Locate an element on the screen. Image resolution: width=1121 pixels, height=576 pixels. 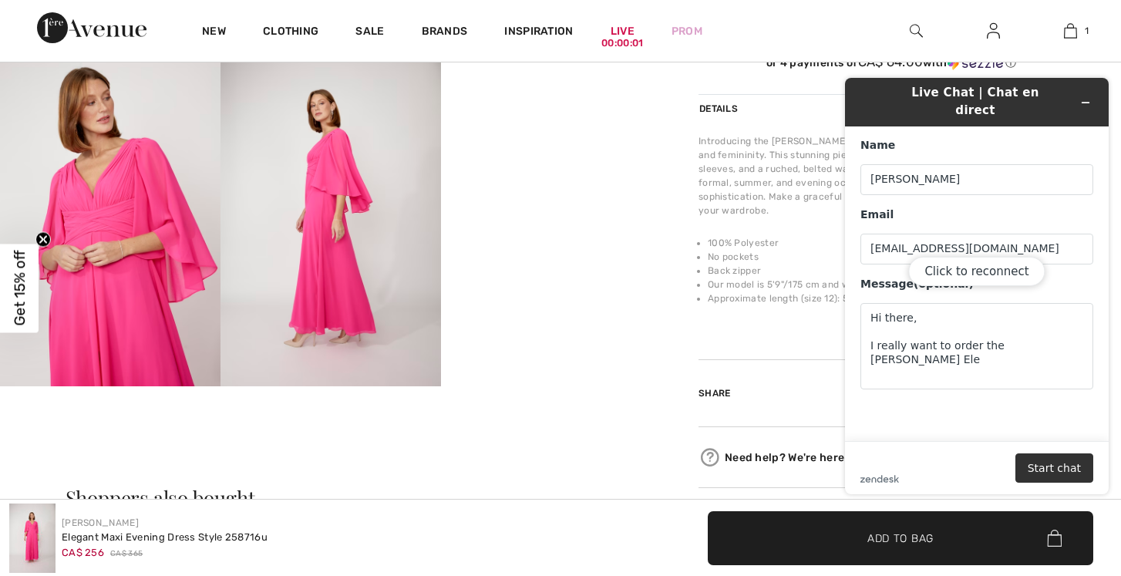
div: Elegant Maxi Evening Dress Style 258716u is located at coordinates (164, 537).